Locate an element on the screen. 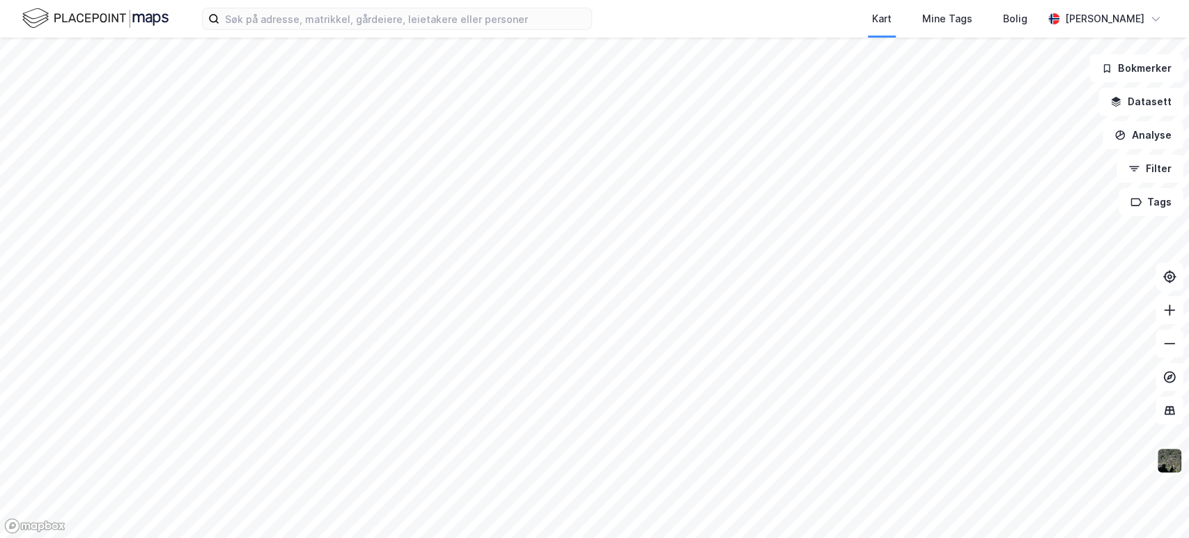 Image resolution: width=1189 pixels, height=538 pixels. button: Bokmerker is located at coordinates (1136, 68).